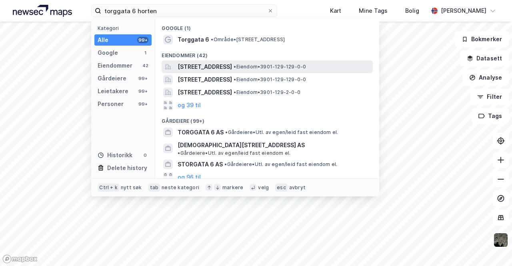  Describe the element at coordinates (200, 132) in the screenshot. I see `span: TORGGATA 6 AS` at that location.